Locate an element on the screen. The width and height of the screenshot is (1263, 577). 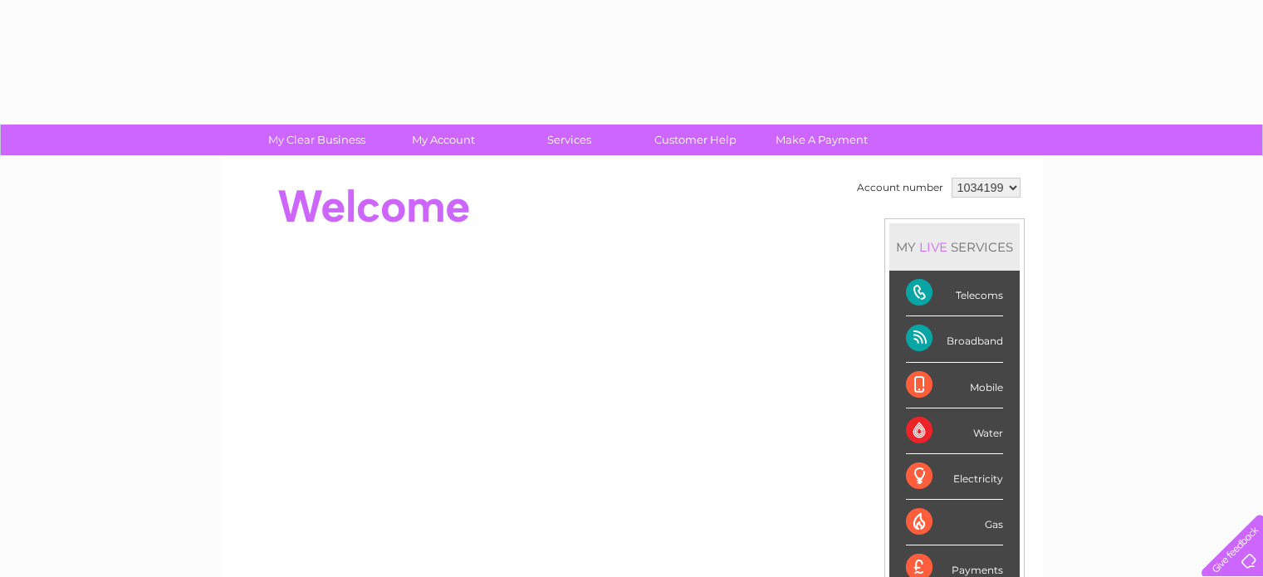
div: Telecoms is located at coordinates (954, 293).